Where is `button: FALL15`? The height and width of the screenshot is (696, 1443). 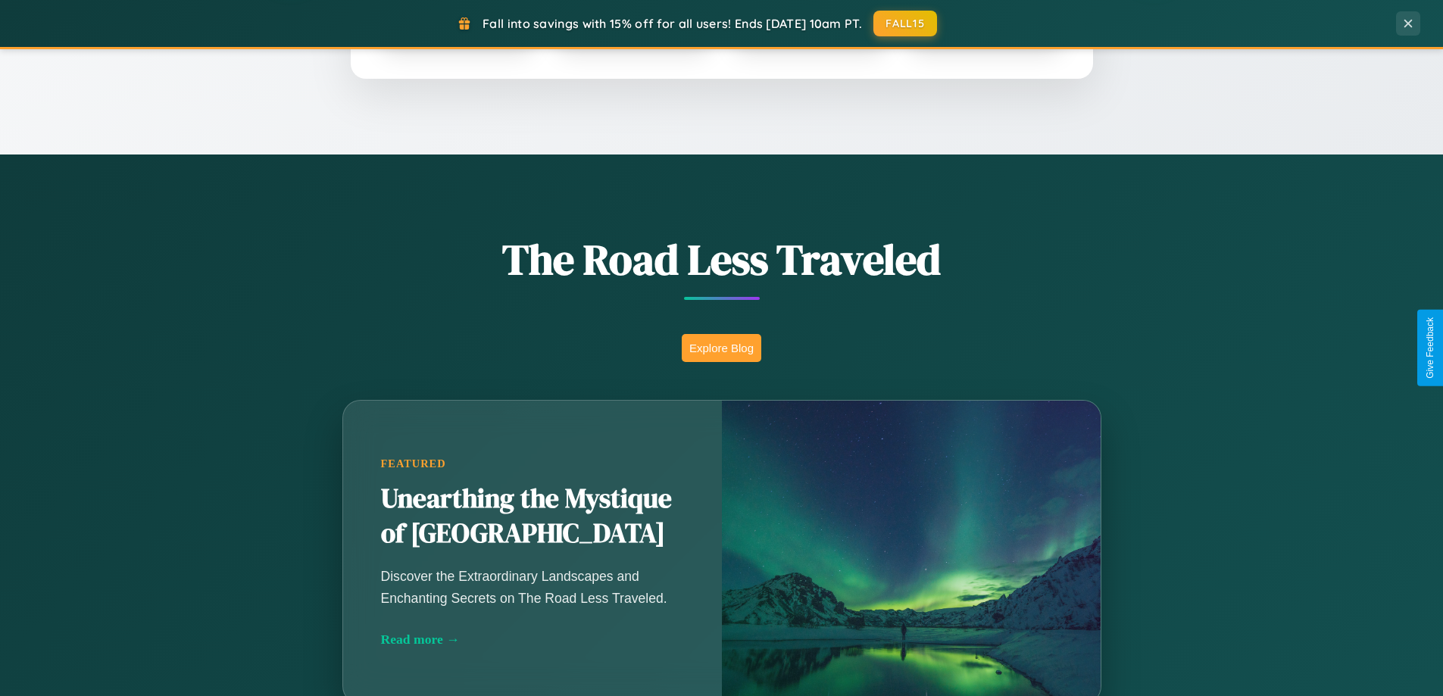 button: FALL15 is located at coordinates (905, 23).